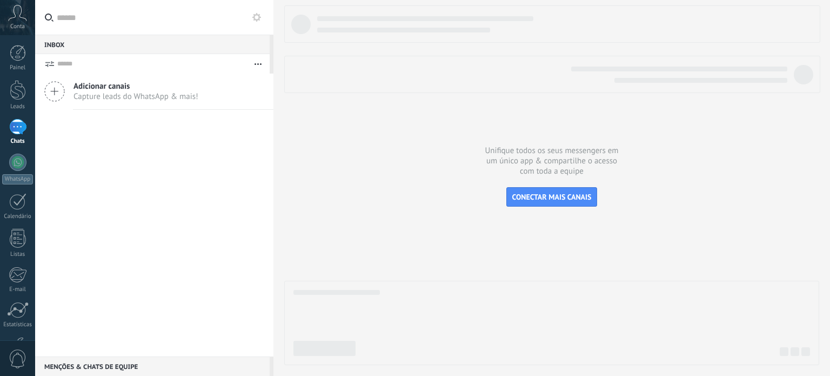 Image resolution: width=830 pixels, height=376 pixels. Describe the element at coordinates (136, 96) in the screenshot. I see `span: Capture leads do WhatsApp & mais!` at that location.